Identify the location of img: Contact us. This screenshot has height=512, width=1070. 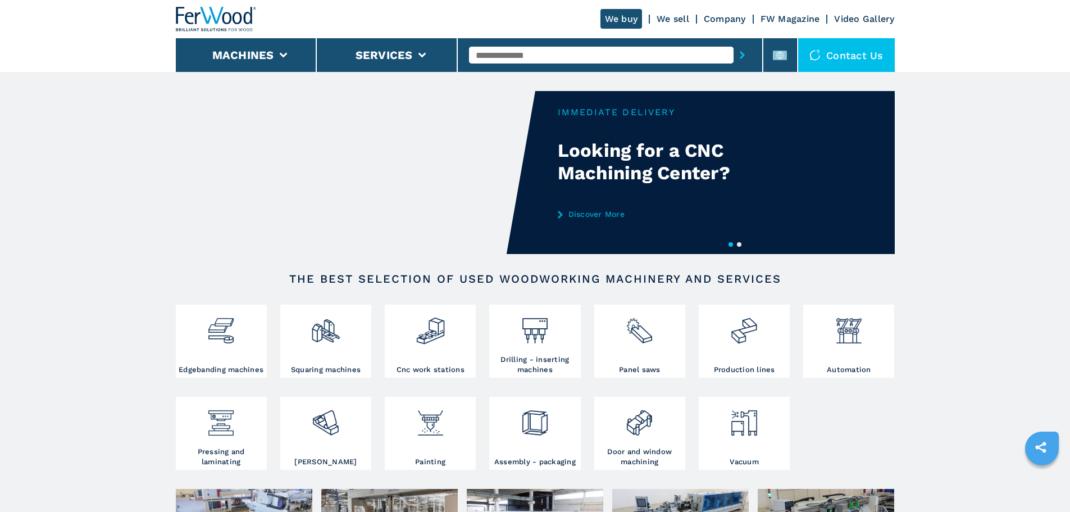
(815, 55).